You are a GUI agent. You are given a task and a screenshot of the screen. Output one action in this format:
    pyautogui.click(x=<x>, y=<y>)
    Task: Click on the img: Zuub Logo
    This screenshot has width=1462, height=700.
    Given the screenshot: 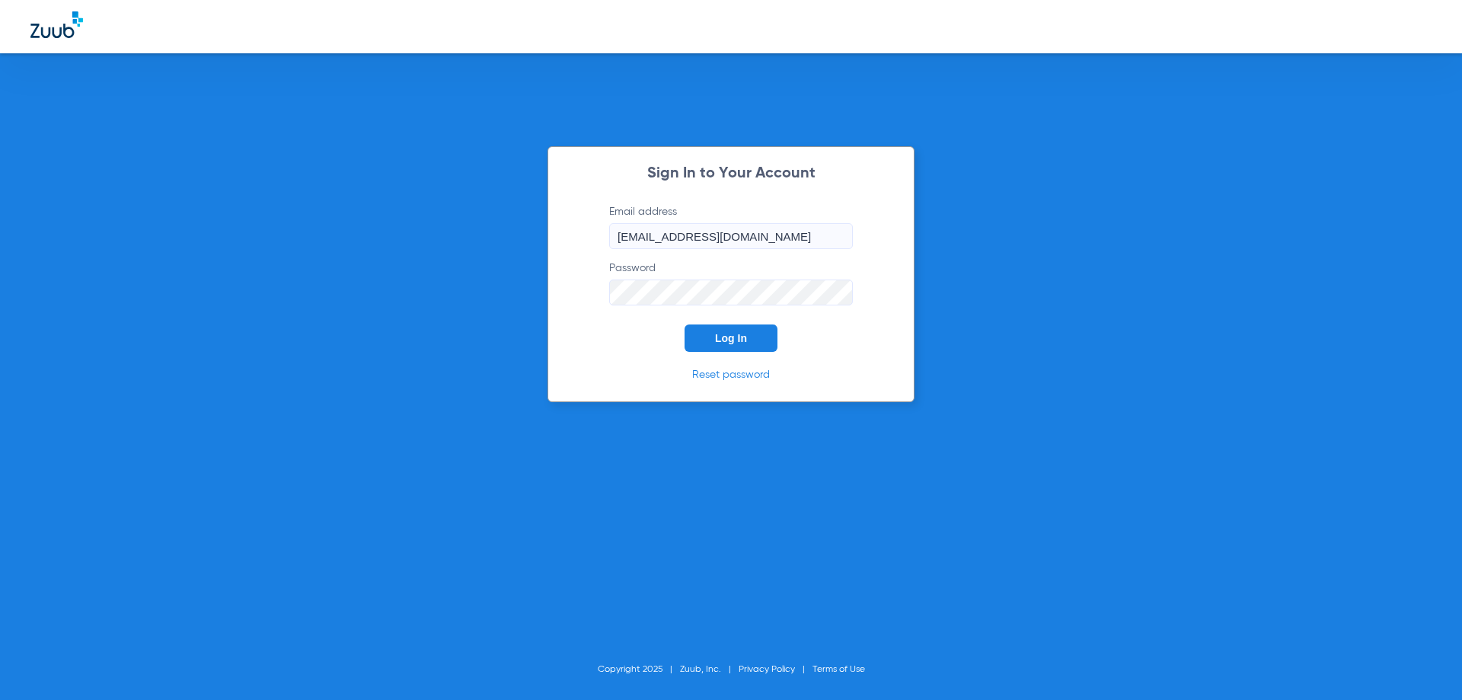 What is the action you would take?
    pyautogui.click(x=56, y=24)
    